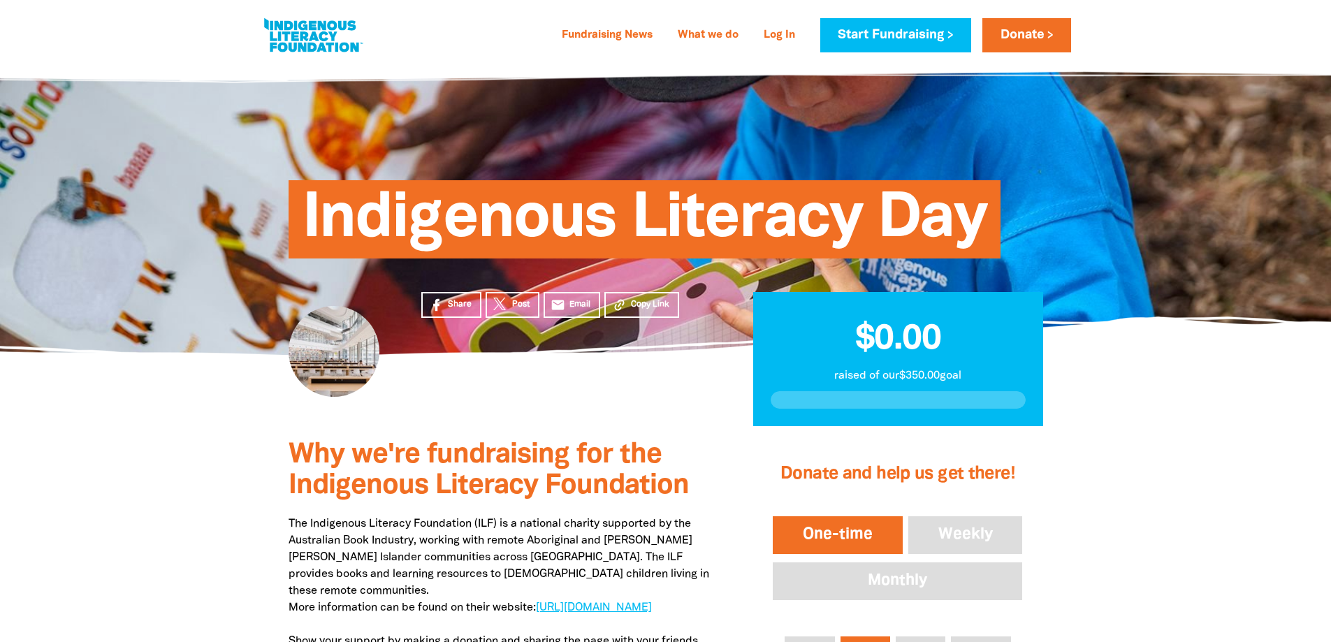  I want to click on p: raised of our $350.00 goal, so click(898, 376).